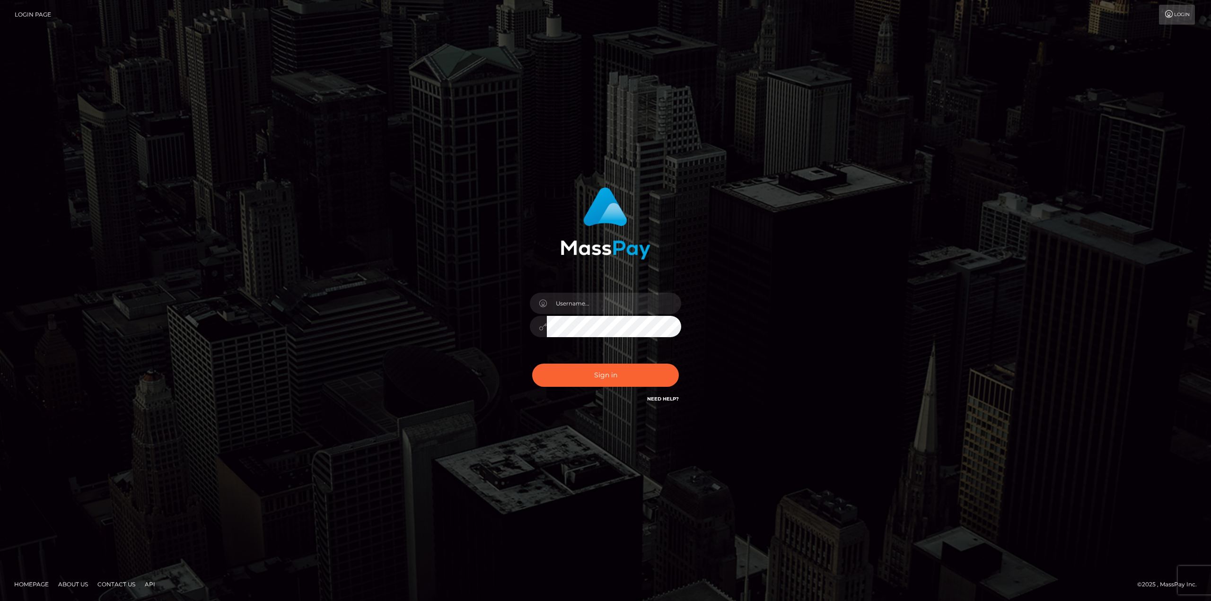  I want to click on a: Login Page, so click(33, 15).